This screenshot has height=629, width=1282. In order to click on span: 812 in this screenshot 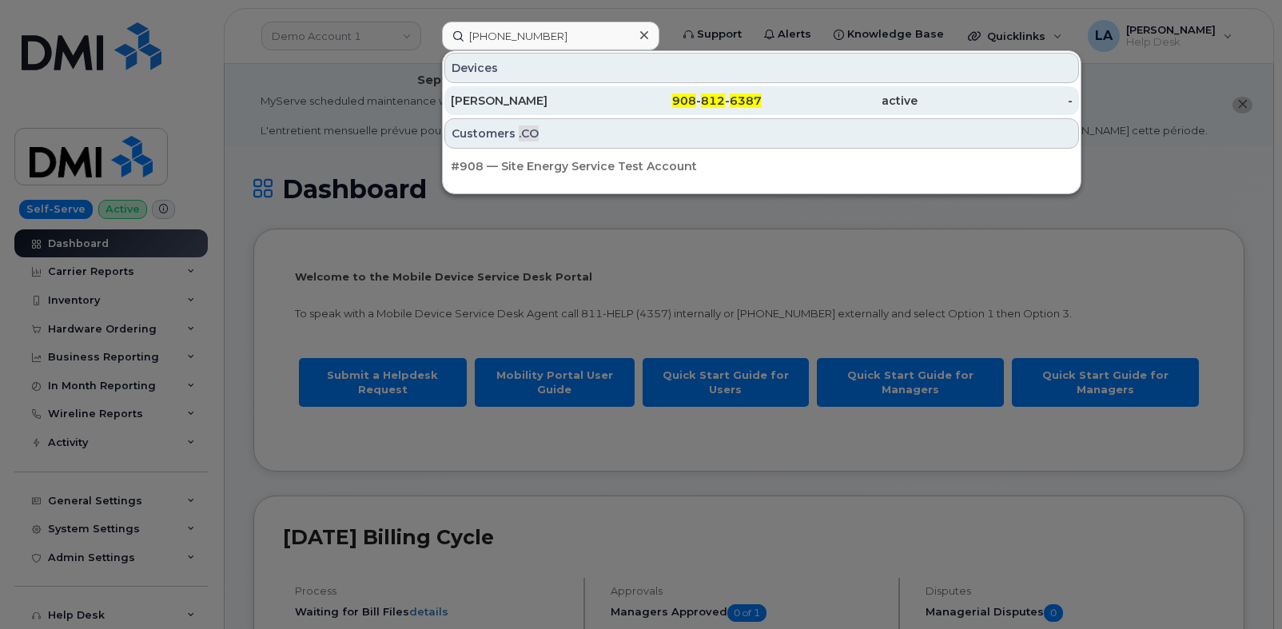, I will do `click(713, 101)`.